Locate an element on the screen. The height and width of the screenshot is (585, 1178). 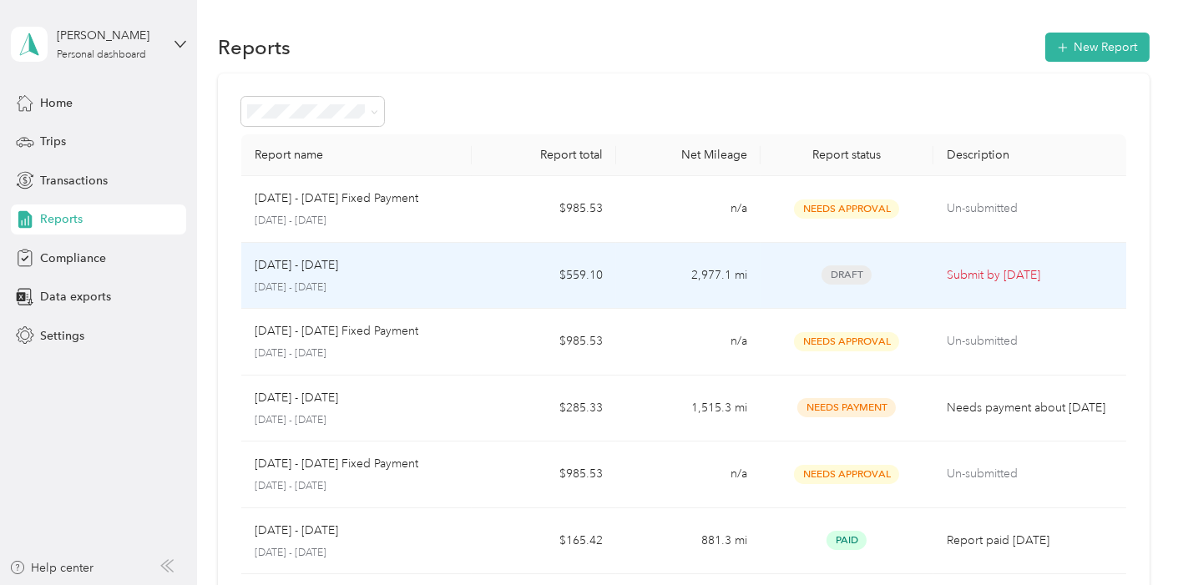
span: Transactions is located at coordinates (73, 180).